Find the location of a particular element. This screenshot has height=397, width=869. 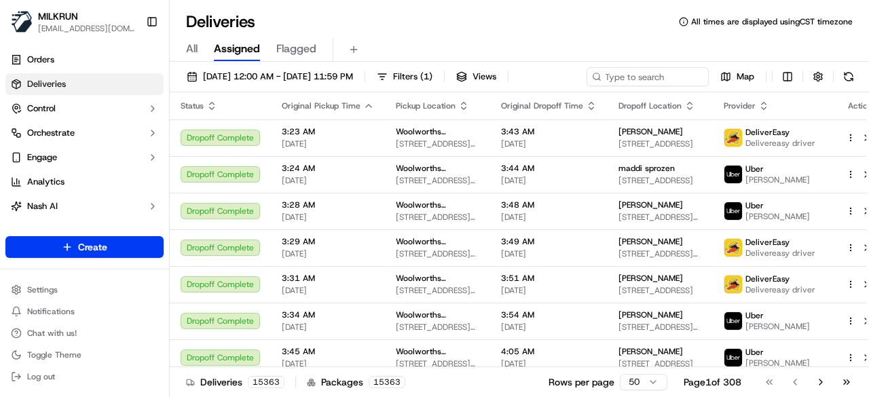

button: Filters(1) is located at coordinates (405, 77).